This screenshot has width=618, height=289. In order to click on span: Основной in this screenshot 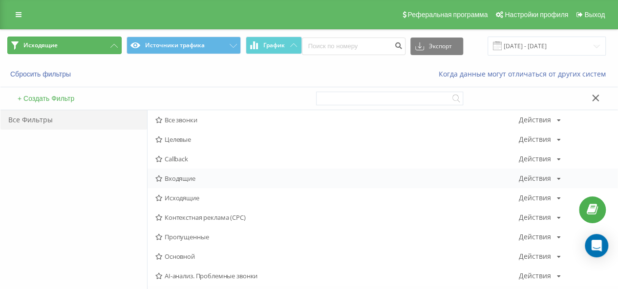, I will do `click(337, 257)`.